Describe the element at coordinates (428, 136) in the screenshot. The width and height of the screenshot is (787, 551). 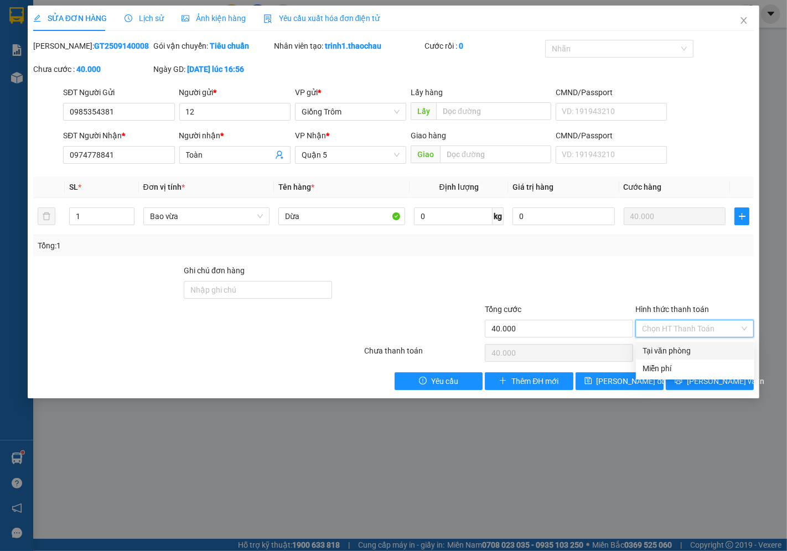
I see `span: Giao hàng` at that location.